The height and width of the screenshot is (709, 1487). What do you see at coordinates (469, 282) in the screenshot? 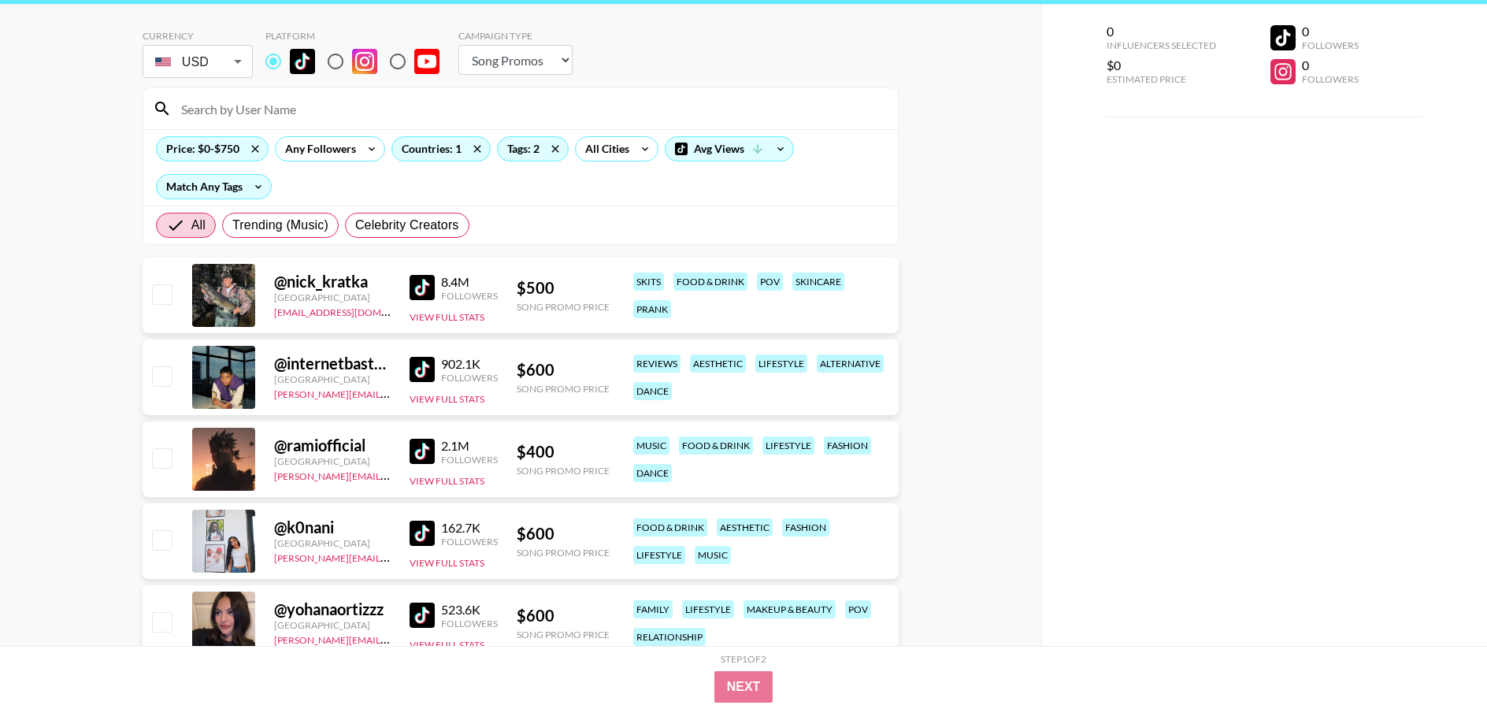
I see `div: 8.4M` at bounding box center [469, 282].